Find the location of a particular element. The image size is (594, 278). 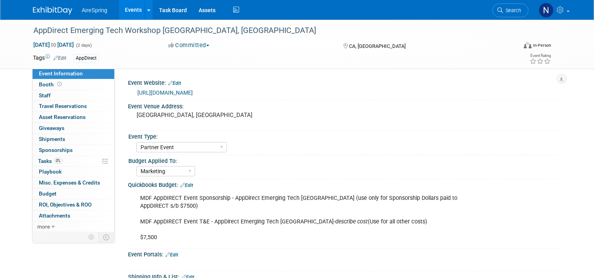

a: Attachments is located at coordinates (73, 216).